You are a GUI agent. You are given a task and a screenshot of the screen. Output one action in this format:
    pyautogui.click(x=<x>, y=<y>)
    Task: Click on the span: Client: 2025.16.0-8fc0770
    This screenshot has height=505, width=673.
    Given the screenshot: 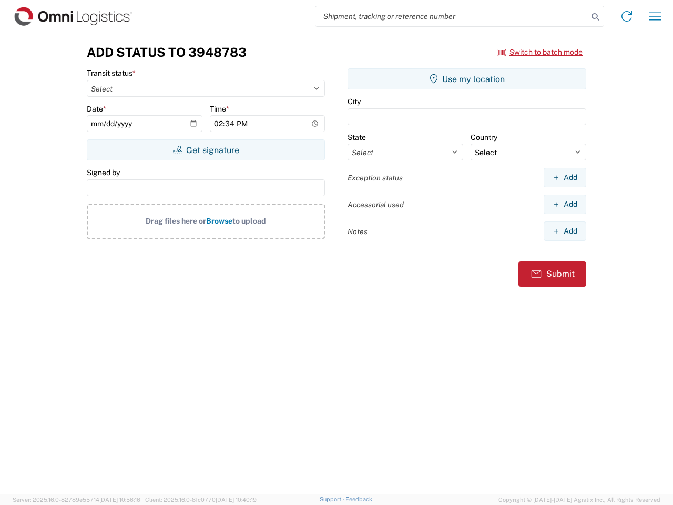 What is the action you would take?
    pyautogui.click(x=201, y=500)
    